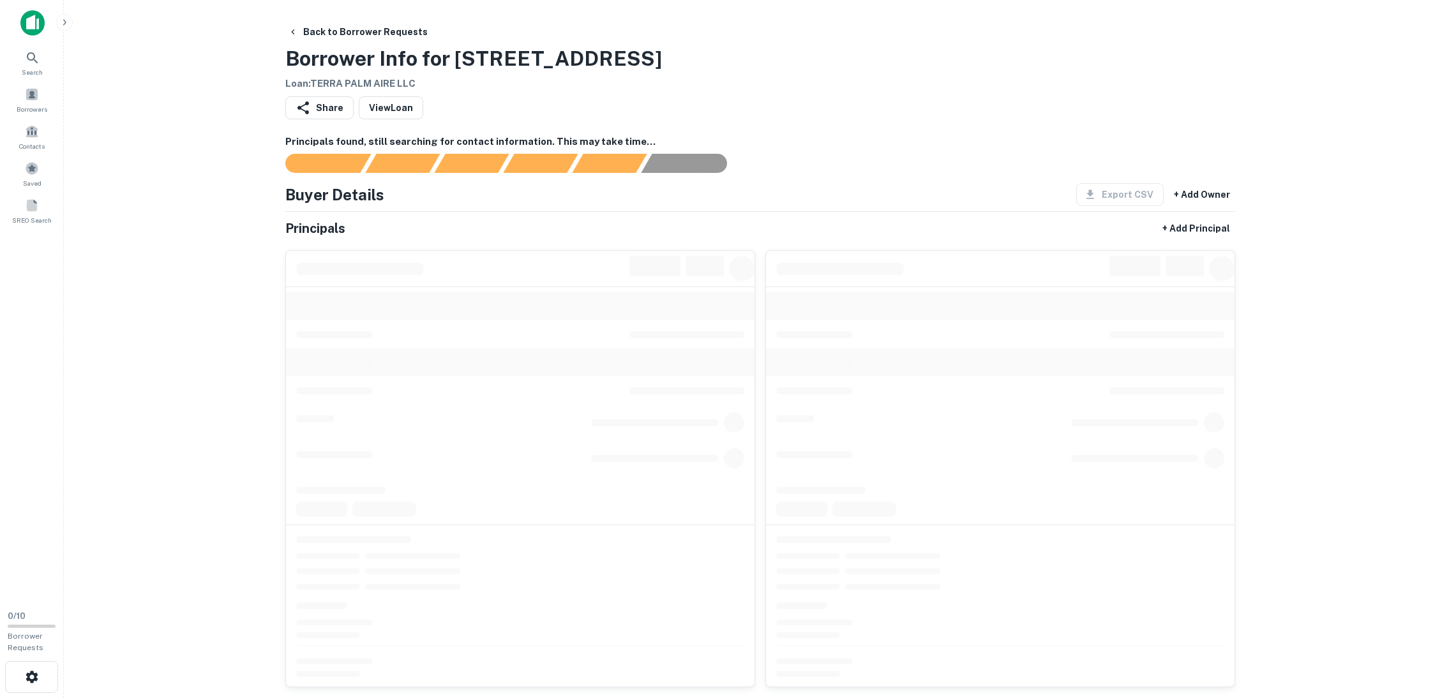 The image size is (1456, 698). What do you see at coordinates (692, 163) in the screenshot?
I see `div: AI fulfillment process complete.` at bounding box center [692, 163].